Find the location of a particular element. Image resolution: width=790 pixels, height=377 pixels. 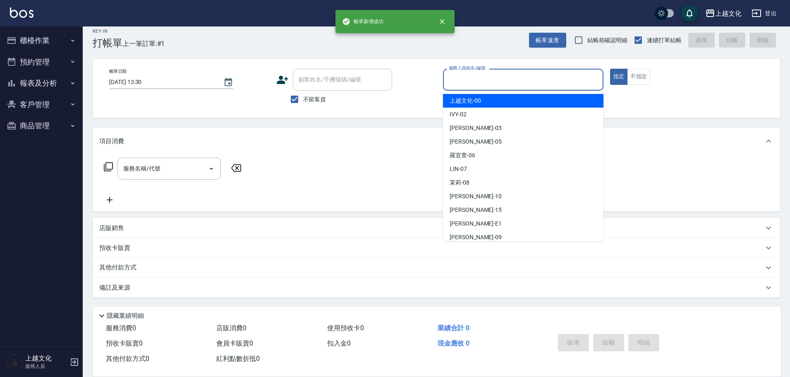

p: 隱藏業績明細 is located at coordinates (125, 316).